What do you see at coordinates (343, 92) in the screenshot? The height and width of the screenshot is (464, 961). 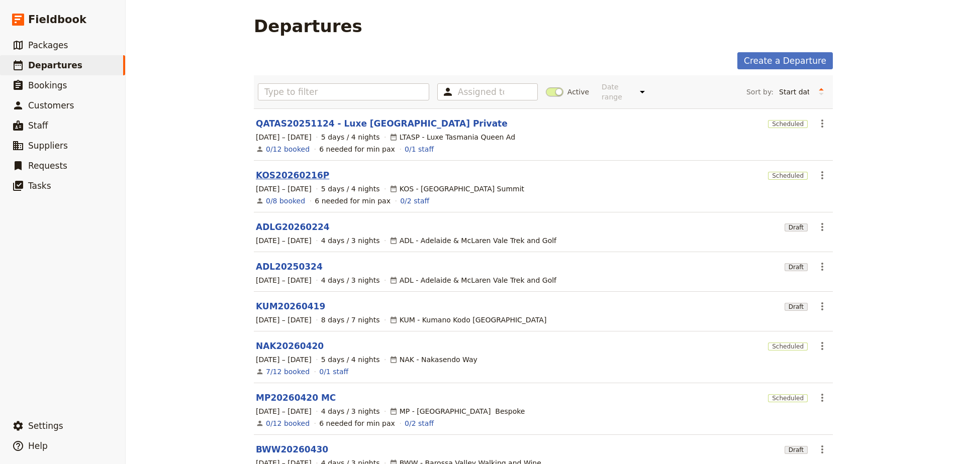 I see `input: Type to filter` at bounding box center [343, 92].